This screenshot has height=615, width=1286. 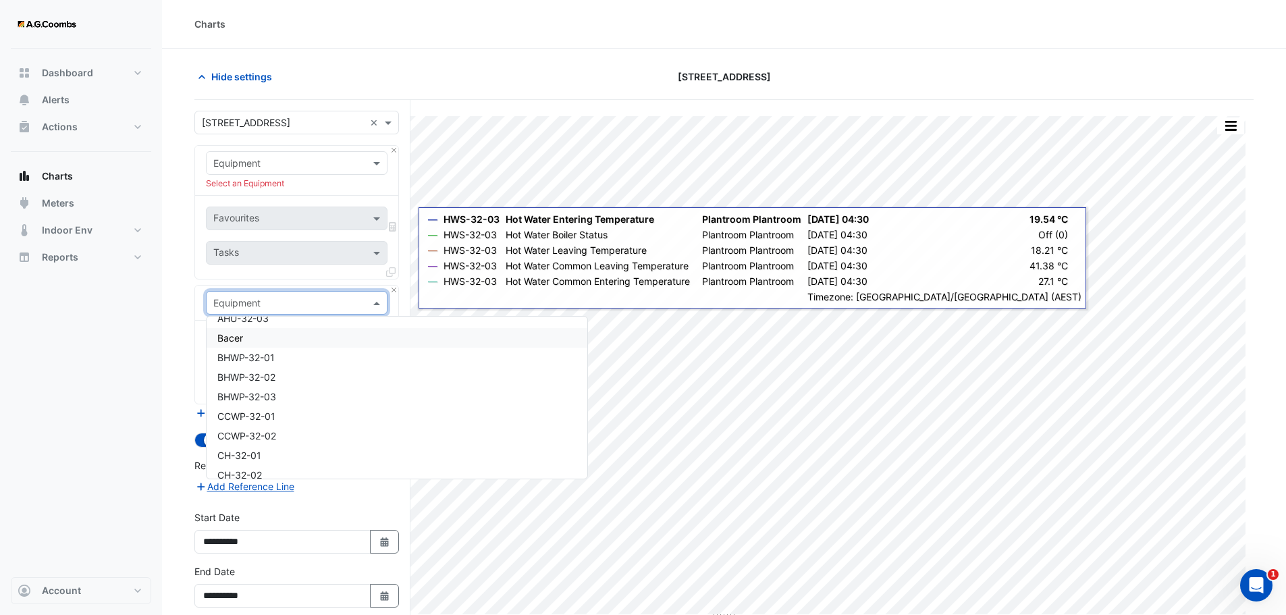 What do you see at coordinates (242, 76) in the screenshot?
I see `span: Hide settings` at bounding box center [242, 76].